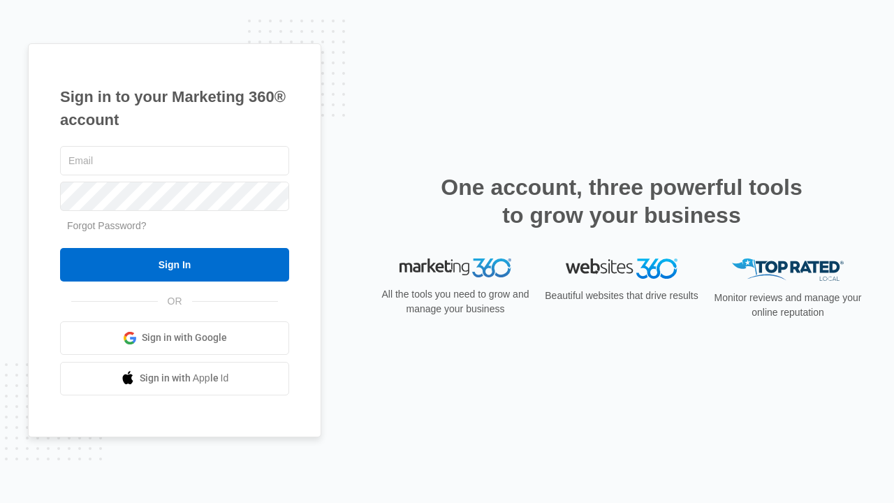 This screenshot has height=503, width=894. Describe the element at coordinates (184, 337) in the screenshot. I see `span: Sign in with Google` at that location.